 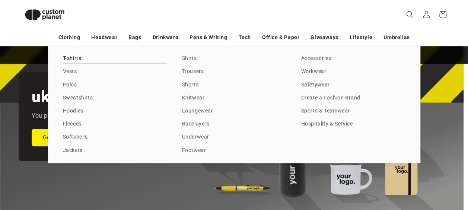 I want to click on a: Trousers, so click(x=234, y=71).